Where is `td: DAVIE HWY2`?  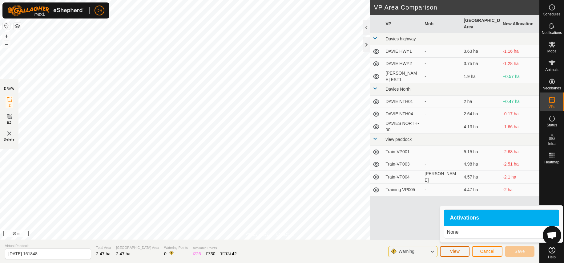
td: DAVIE HWY2 is located at coordinates (402, 64).